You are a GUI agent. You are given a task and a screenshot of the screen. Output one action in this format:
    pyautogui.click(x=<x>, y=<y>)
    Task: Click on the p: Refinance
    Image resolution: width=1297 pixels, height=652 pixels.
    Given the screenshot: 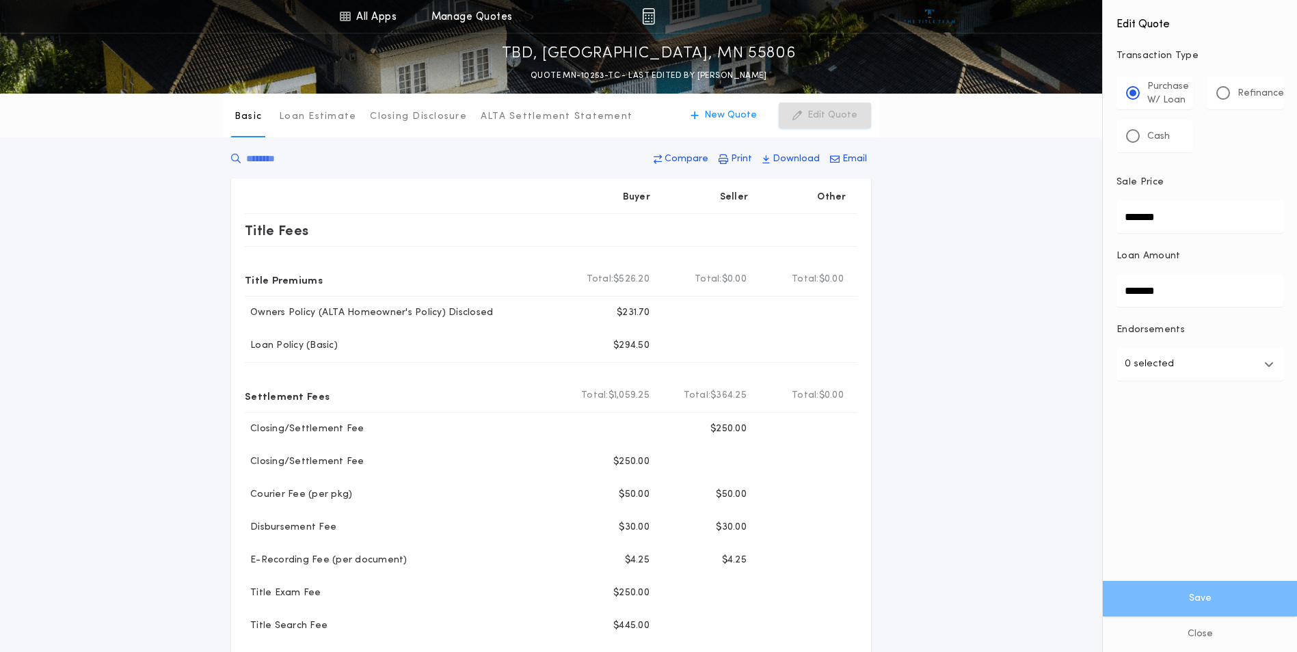 What is the action you would take?
    pyautogui.click(x=1260, y=94)
    